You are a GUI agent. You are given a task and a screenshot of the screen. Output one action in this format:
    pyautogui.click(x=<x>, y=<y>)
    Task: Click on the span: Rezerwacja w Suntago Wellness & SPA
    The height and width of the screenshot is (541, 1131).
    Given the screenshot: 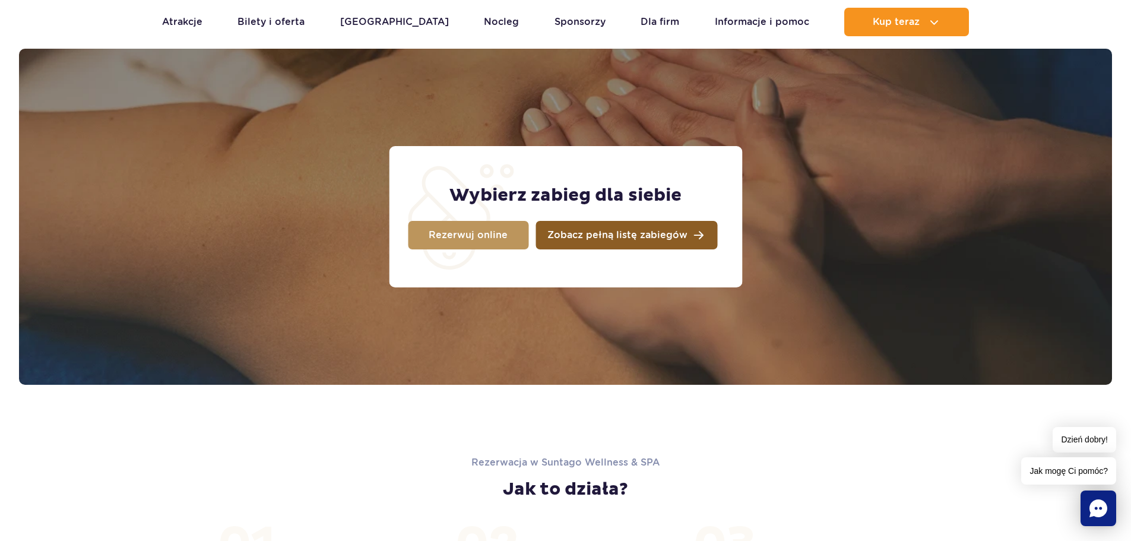 What is the action you would take?
    pyautogui.click(x=565, y=462)
    